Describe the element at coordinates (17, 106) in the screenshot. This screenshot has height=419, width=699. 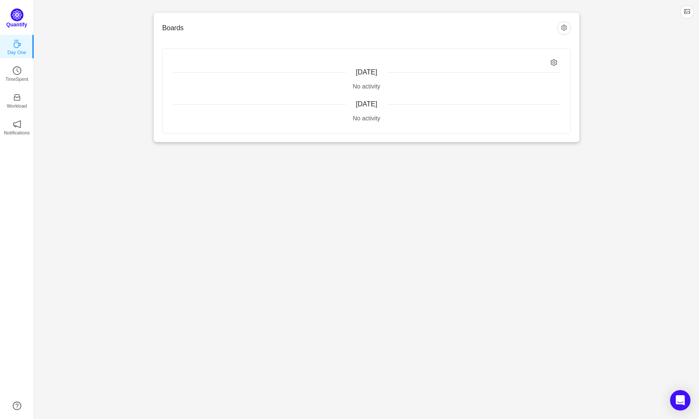
I see `p: Workload` at that location.